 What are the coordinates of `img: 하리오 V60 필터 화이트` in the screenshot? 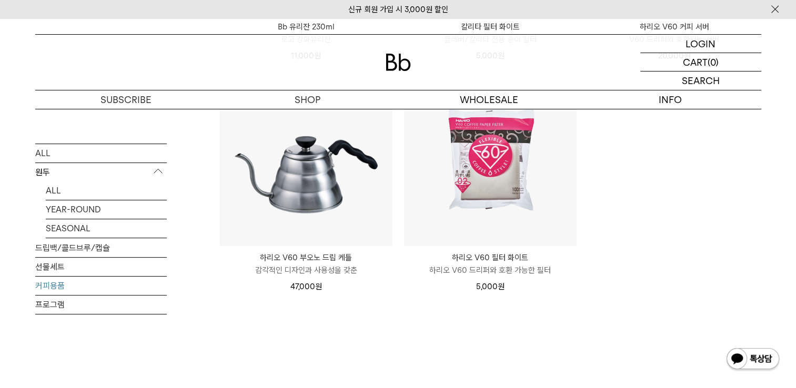 It's located at (490, 160).